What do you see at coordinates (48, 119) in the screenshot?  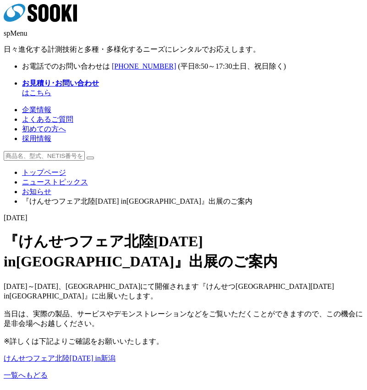 I see `a: よくあるご質問` at bounding box center [48, 119].